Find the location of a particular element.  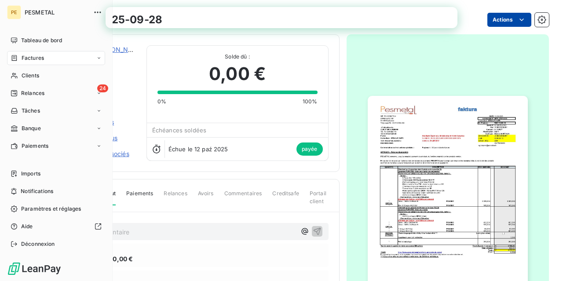

a: Aide is located at coordinates (56, 227).